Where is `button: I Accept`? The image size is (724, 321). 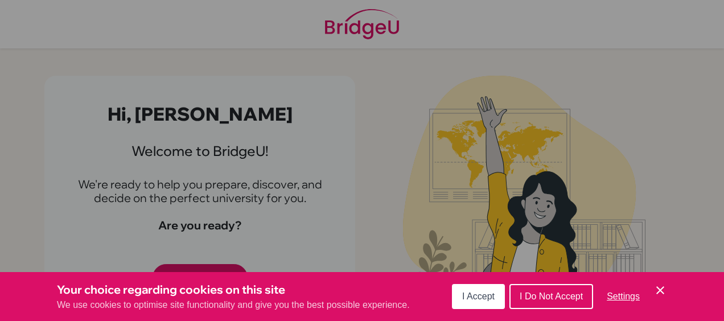 button: I Accept is located at coordinates (478, 296).